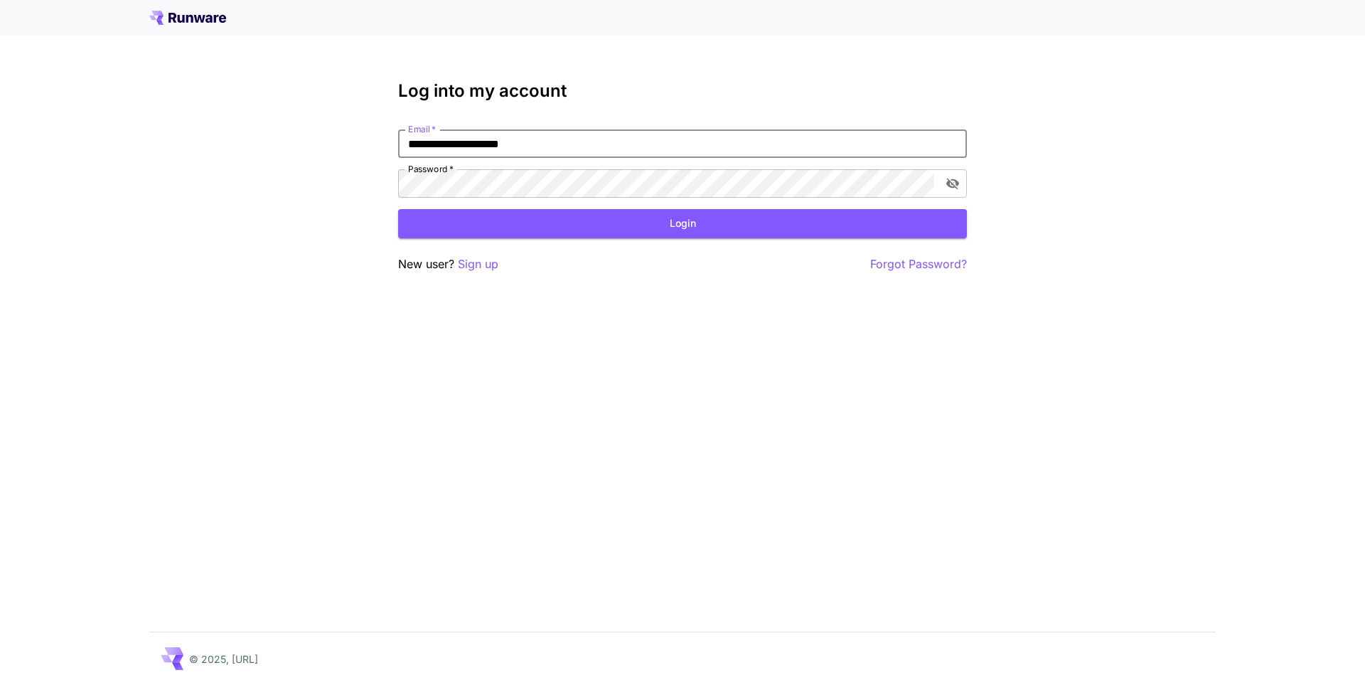  Describe the element at coordinates (682, 223) in the screenshot. I see `button: Login` at that location.